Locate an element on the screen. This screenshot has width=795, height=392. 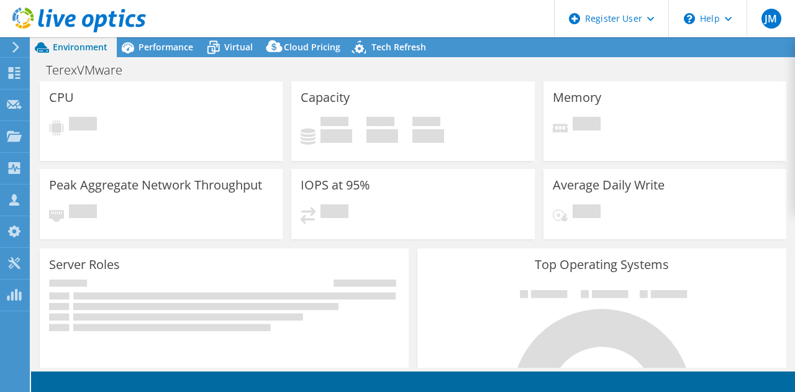
span: Tech Refresh is located at coordinates (399, 47).